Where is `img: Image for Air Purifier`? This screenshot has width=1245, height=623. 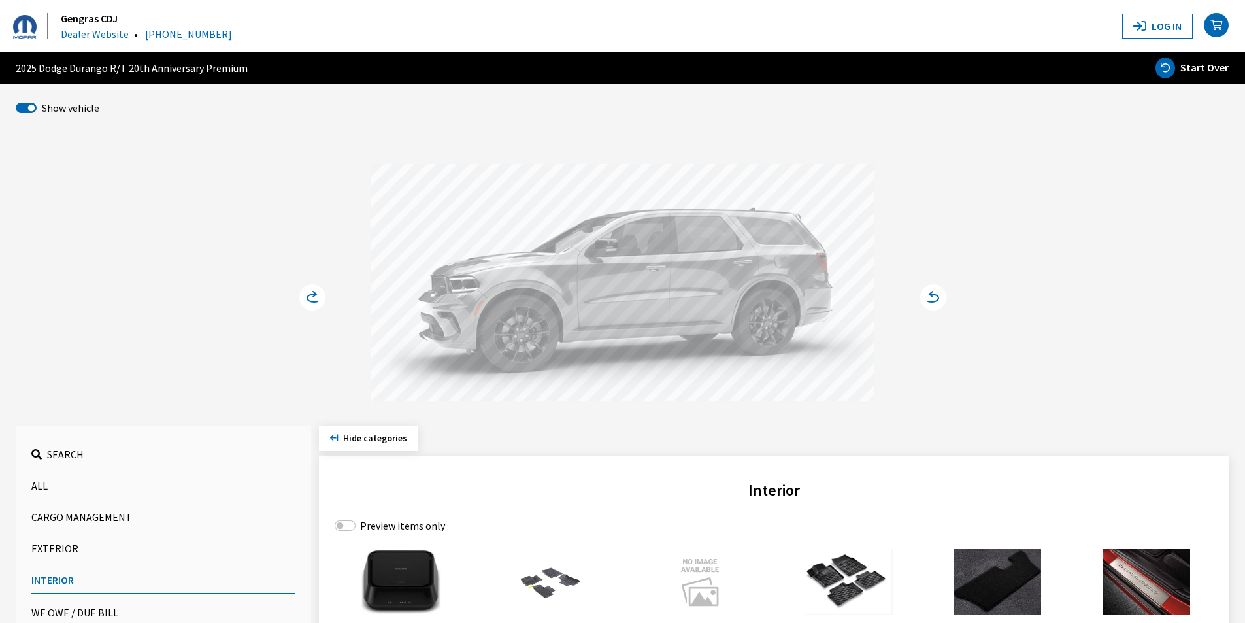 img: Image for Air Purifier is located at coordinates (401, 582).